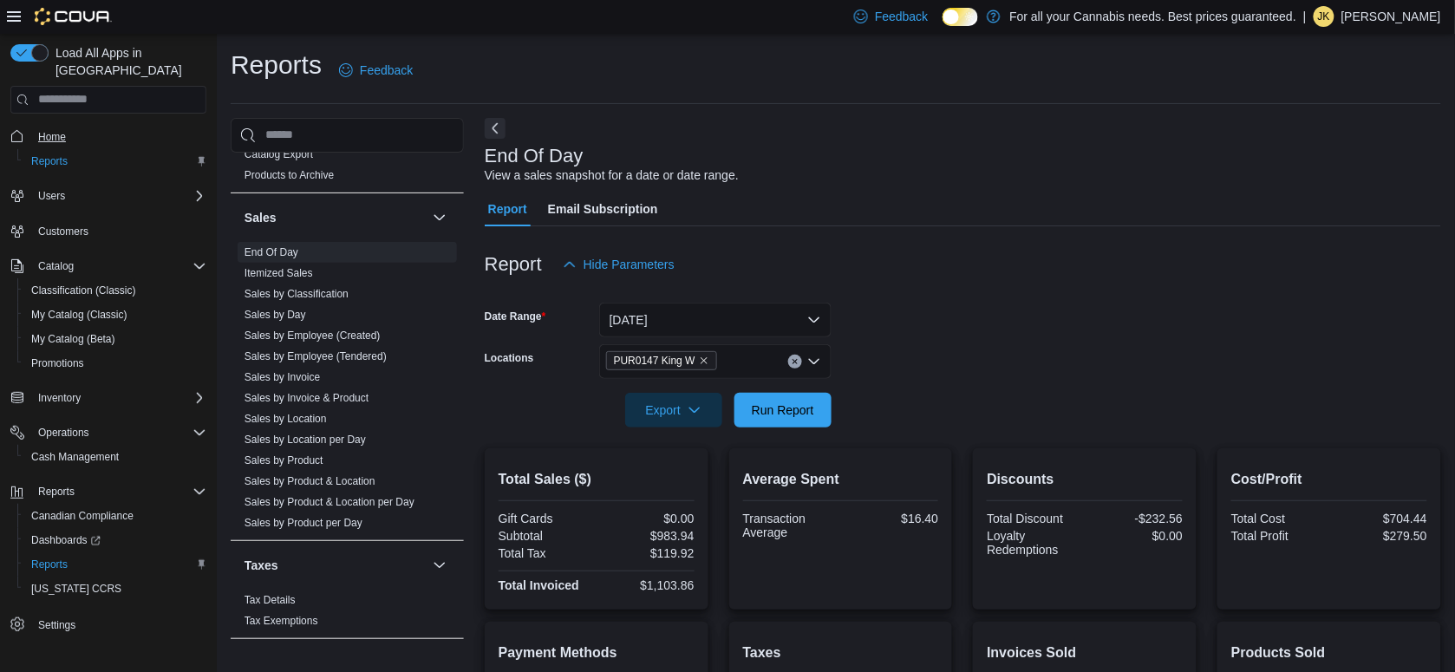 This screenshot has height=672, width=1455. Describe the element at coordinates (1329, 479) in the screenshot. I see `h2: Cost/Profit` at that location.